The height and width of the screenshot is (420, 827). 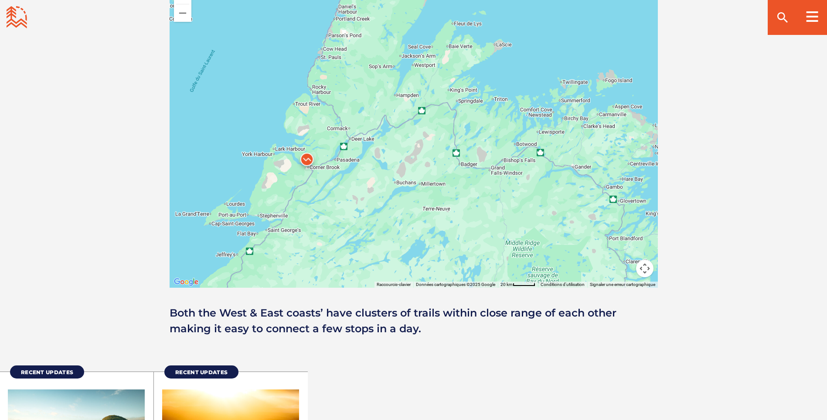 I want to click on a: Signaler une erreur cartographique, so click(x=623, y=284).